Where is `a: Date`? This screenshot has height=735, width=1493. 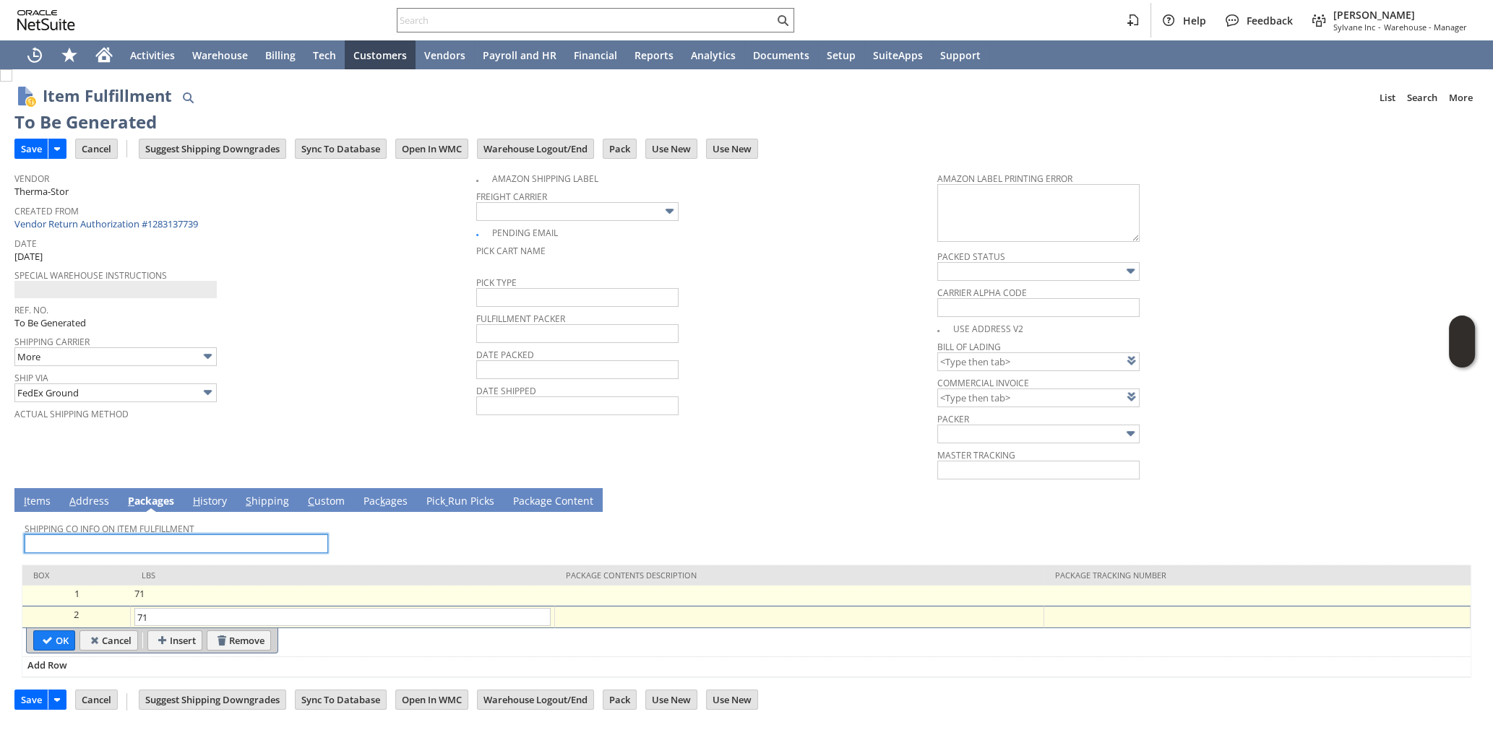
a: Date is located at coordinates (25, 243).